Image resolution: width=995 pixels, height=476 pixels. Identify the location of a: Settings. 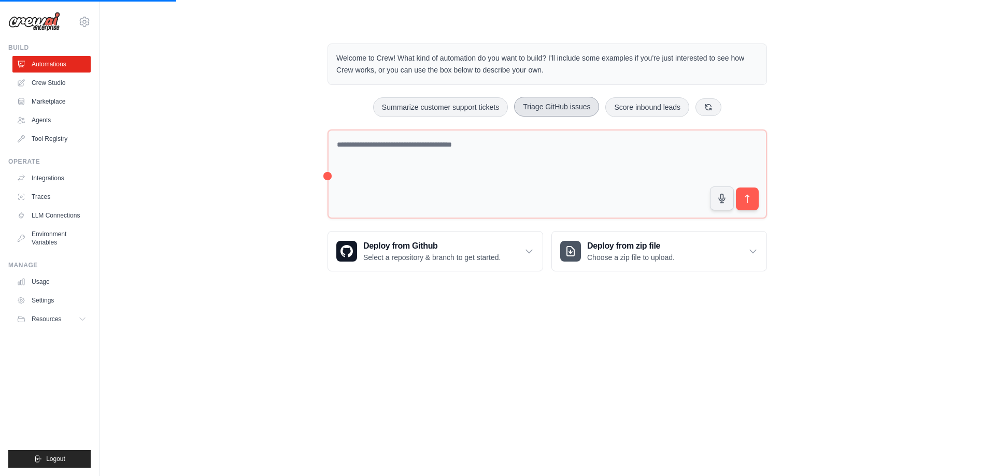
(51, 301).